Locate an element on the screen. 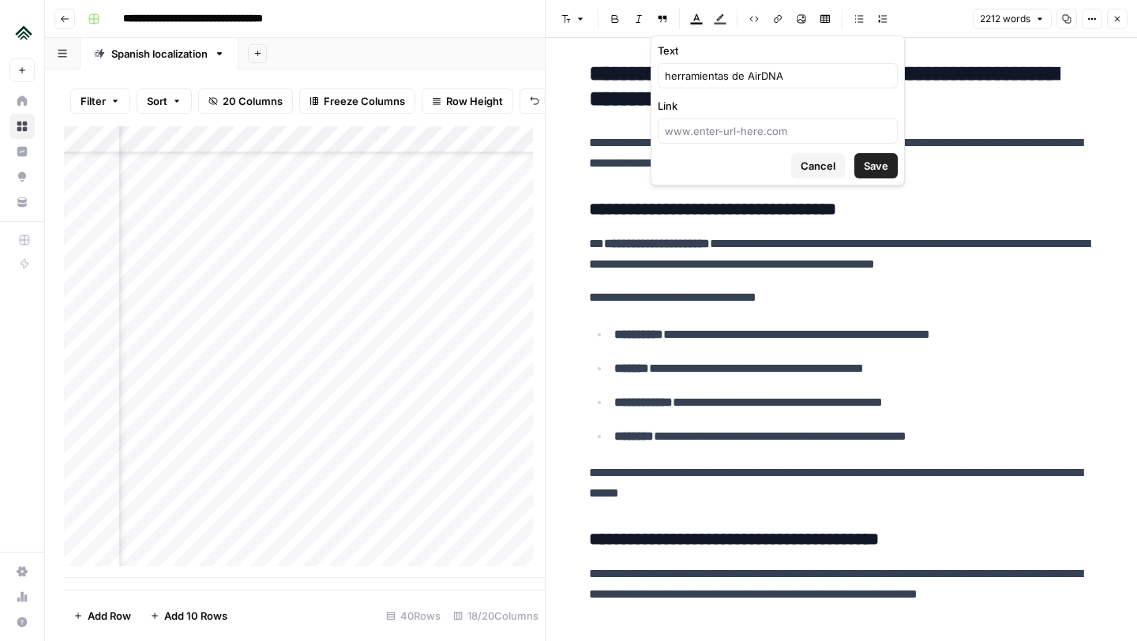 The height and width of the screenshot is (641, 1137). div: Palabras clave is located at coordinates (218, 98).